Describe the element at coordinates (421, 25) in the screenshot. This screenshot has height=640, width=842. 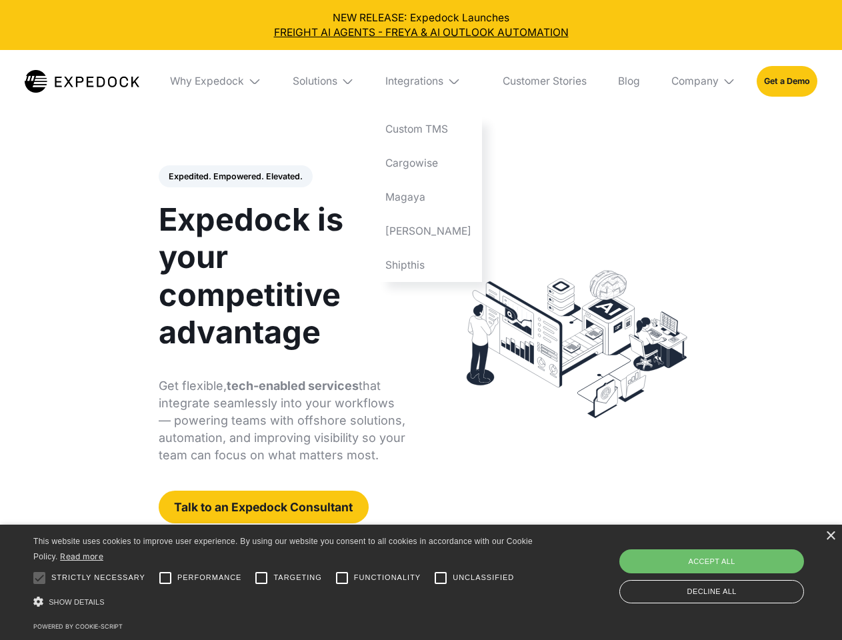
I see `div: NEW RELEASE: Expedock Launches` at that location.